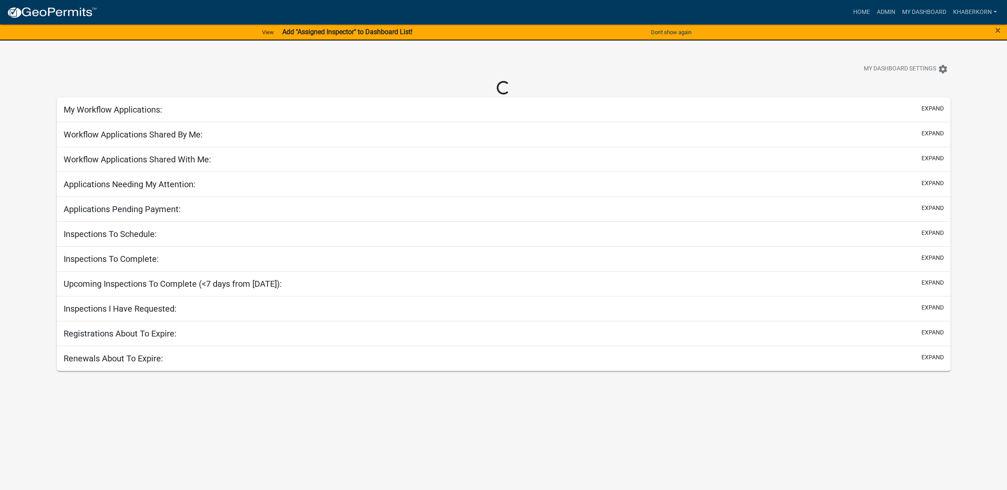 The image size is (1007, 490). What do you see at coordinates (924, 12) in the screenshot?
I see `a: My Dashboard` at bounding box center [924, 12].